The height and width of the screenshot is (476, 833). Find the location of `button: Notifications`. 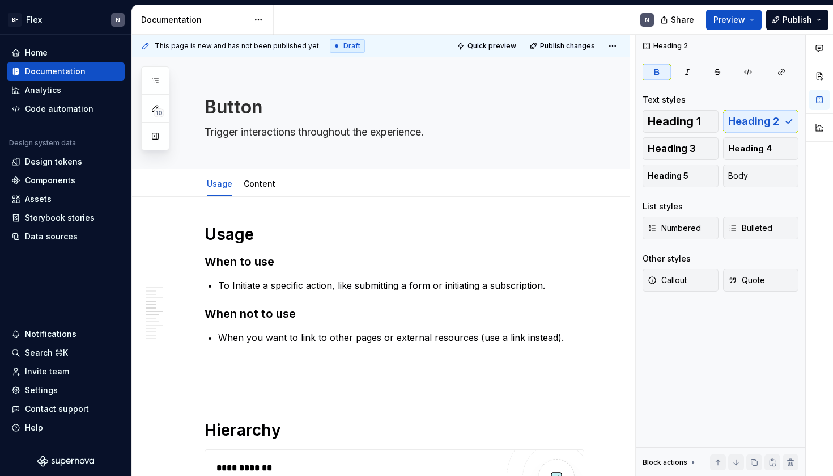

button: Notifications is located at coordinates (66, 334).